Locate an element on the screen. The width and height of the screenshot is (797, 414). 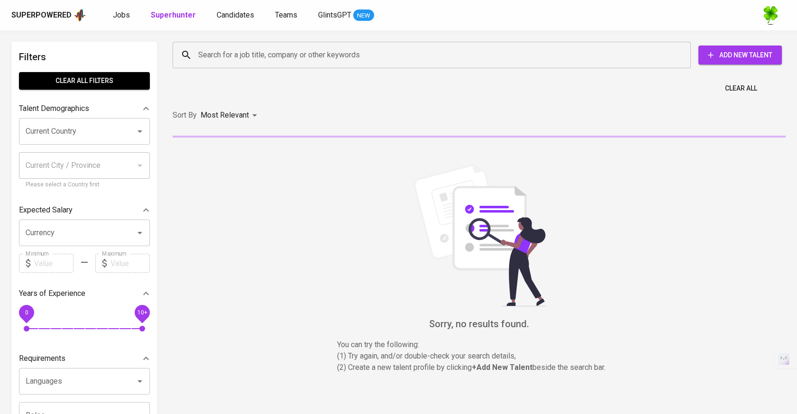
a: Jobs is located at coordinates (122, 15).